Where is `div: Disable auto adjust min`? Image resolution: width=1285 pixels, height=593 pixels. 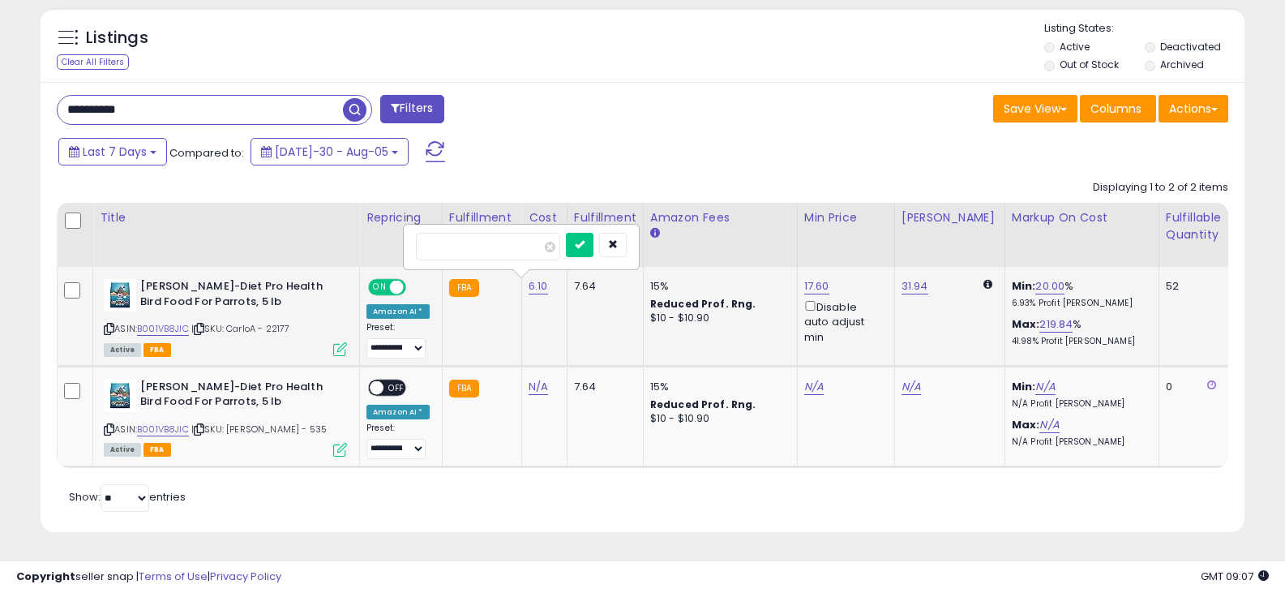
div: Disable auto adjust min is located at coordinates (843, 321).